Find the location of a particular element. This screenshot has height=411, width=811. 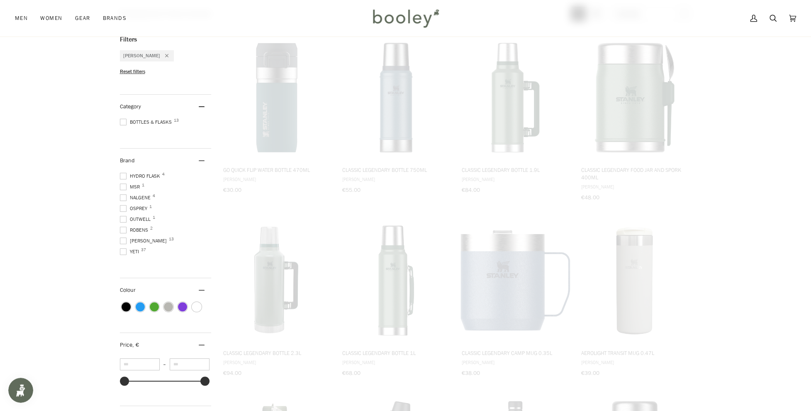

div: Remove filter: Stanley is located at coordinates (164, 56).